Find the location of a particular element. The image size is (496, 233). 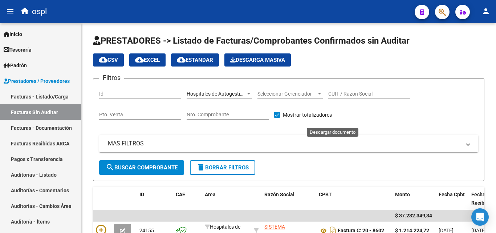

button: Buscar Comprobante is located at coordinates (142, 167).